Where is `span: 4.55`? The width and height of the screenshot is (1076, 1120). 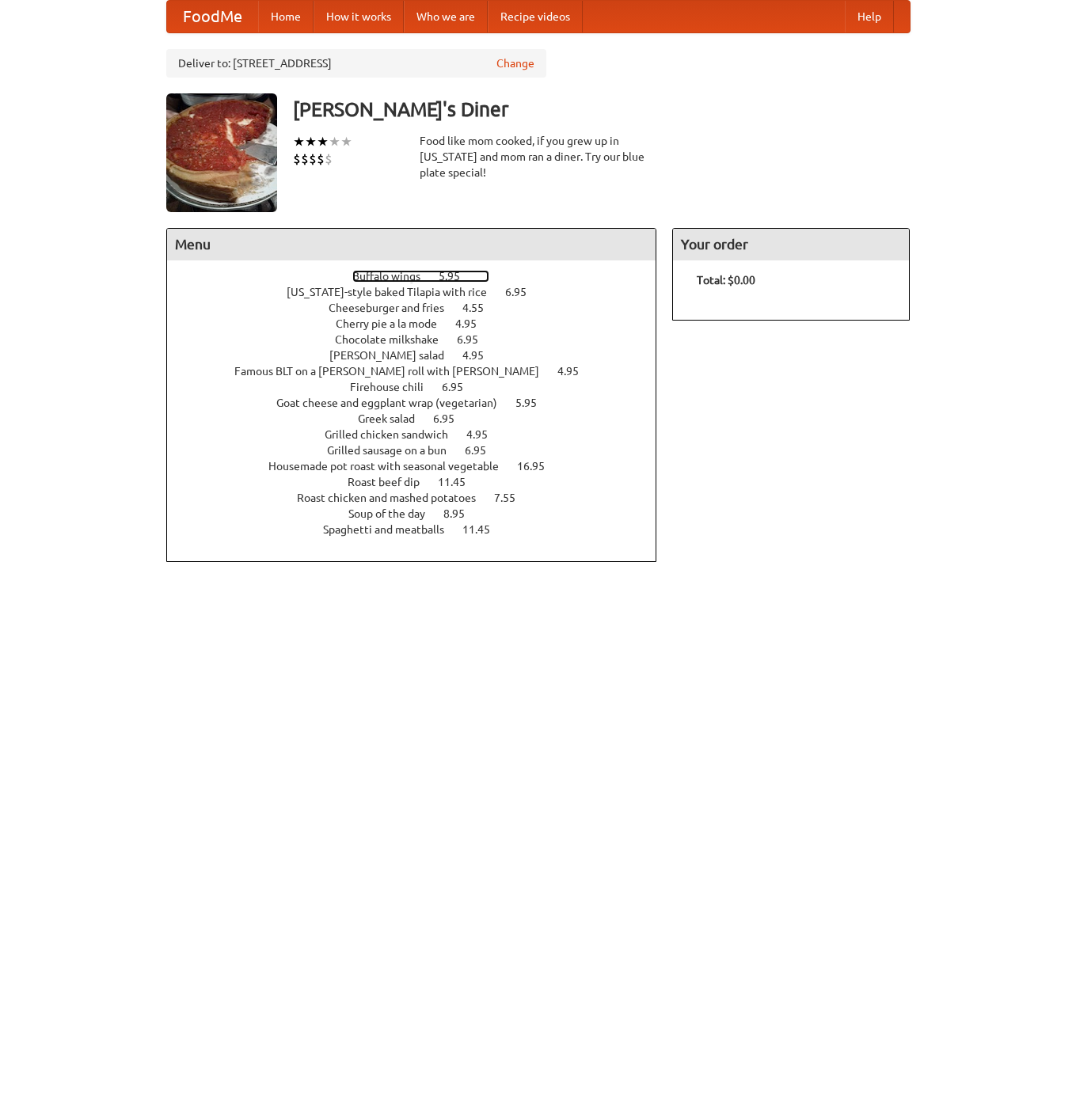
span: 4.55 is located at coordinates (480, 308).